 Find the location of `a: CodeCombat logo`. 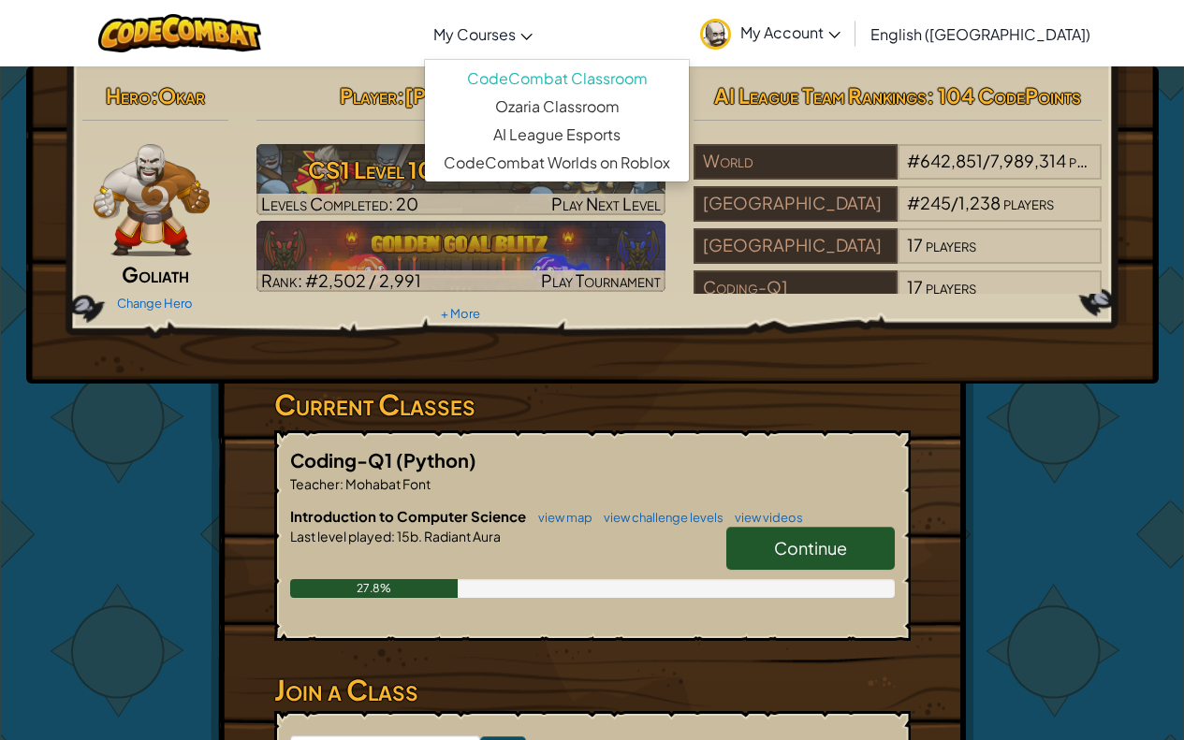

a: CodeCombat logo is located at coordinates (180, 33).